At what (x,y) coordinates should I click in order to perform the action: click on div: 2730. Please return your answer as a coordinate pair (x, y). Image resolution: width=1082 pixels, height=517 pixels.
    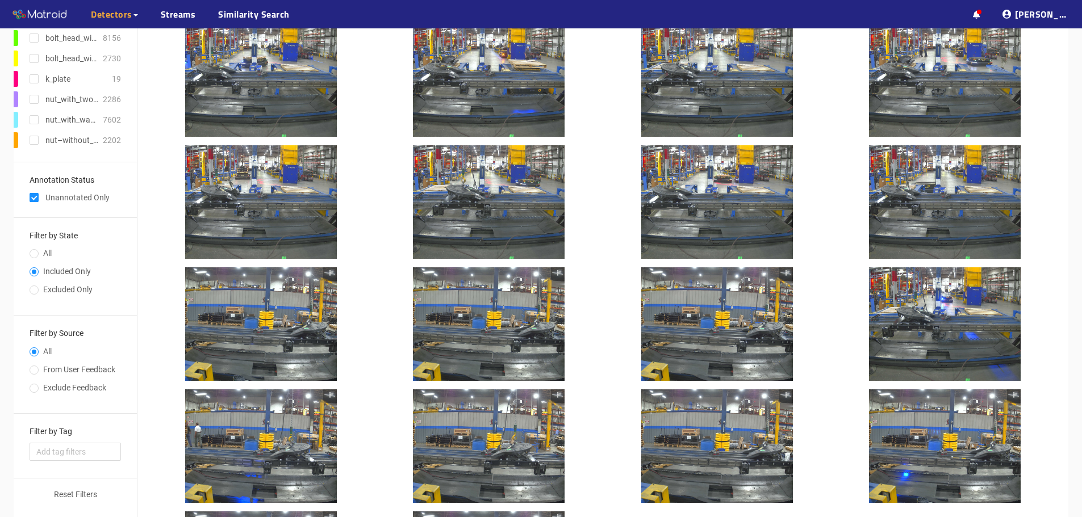
    Looking at the image, I should click on (112, 58).